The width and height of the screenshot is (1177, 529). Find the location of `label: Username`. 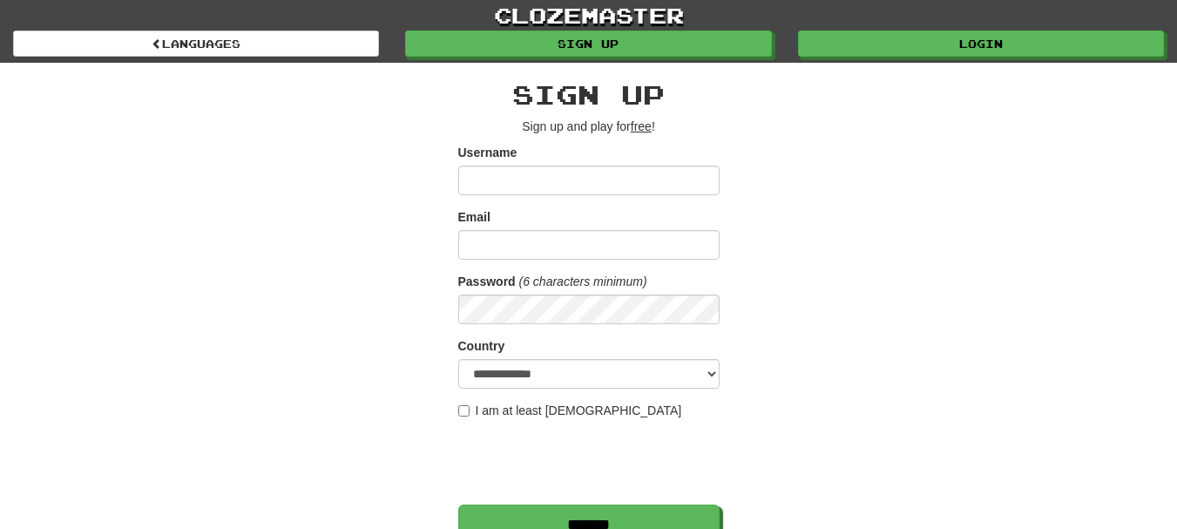

label: Username is located at coordinates (488, 152).